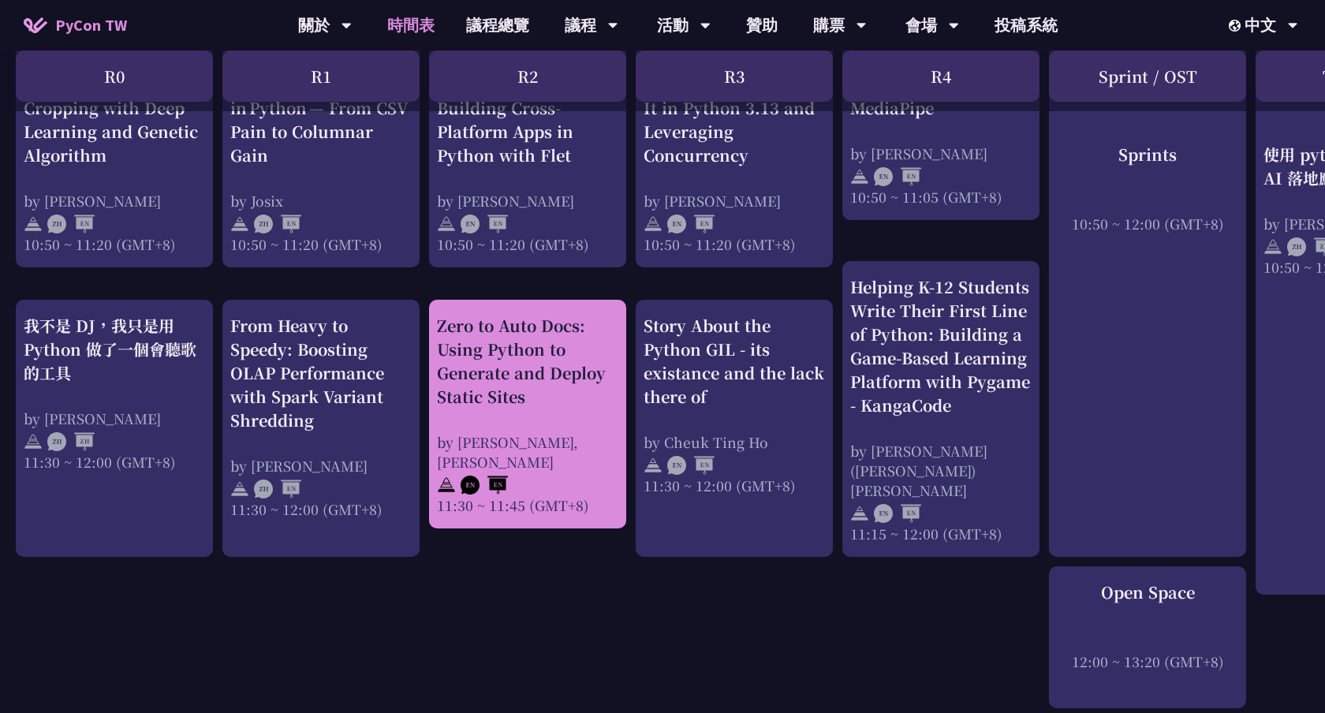  I want to click on a: Rediscovering Parquet in Python — From CSV Pain to Columnar Gain by Josix 10:50 ~ 11:20 (GMT+8), so click(321, 116).